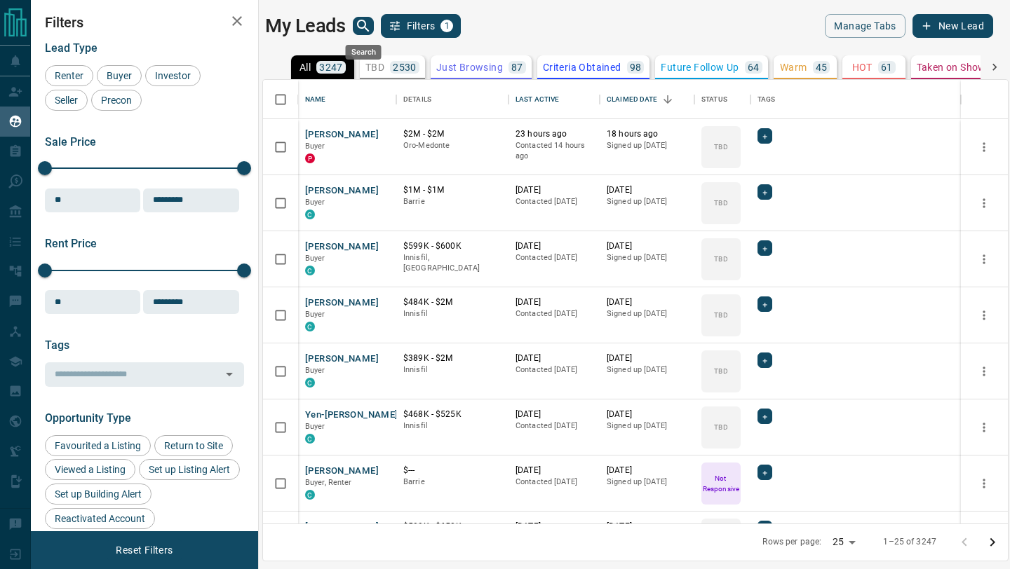 The width and height of the screenshot is (1010, 569). Describe the element at coordinates (57, 345) in the screenshot. I see `span: Tags` at that location.